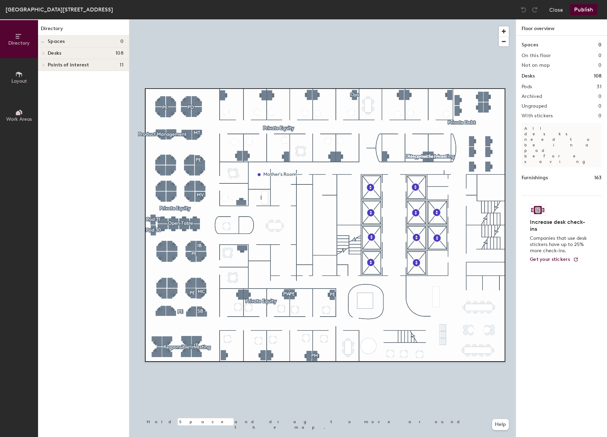  Describe the element at coordinates (527, 87) in the screenshot. I see `h2: Pods` at that location.